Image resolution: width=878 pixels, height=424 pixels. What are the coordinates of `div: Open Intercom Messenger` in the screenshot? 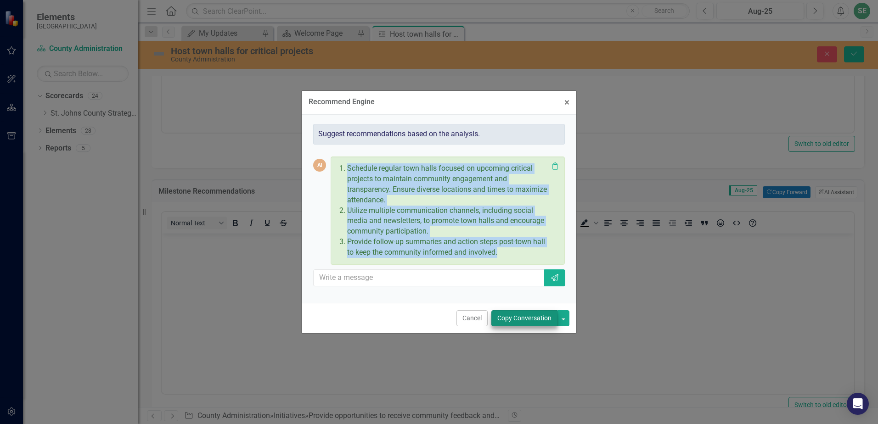 It's located at (858, 404).